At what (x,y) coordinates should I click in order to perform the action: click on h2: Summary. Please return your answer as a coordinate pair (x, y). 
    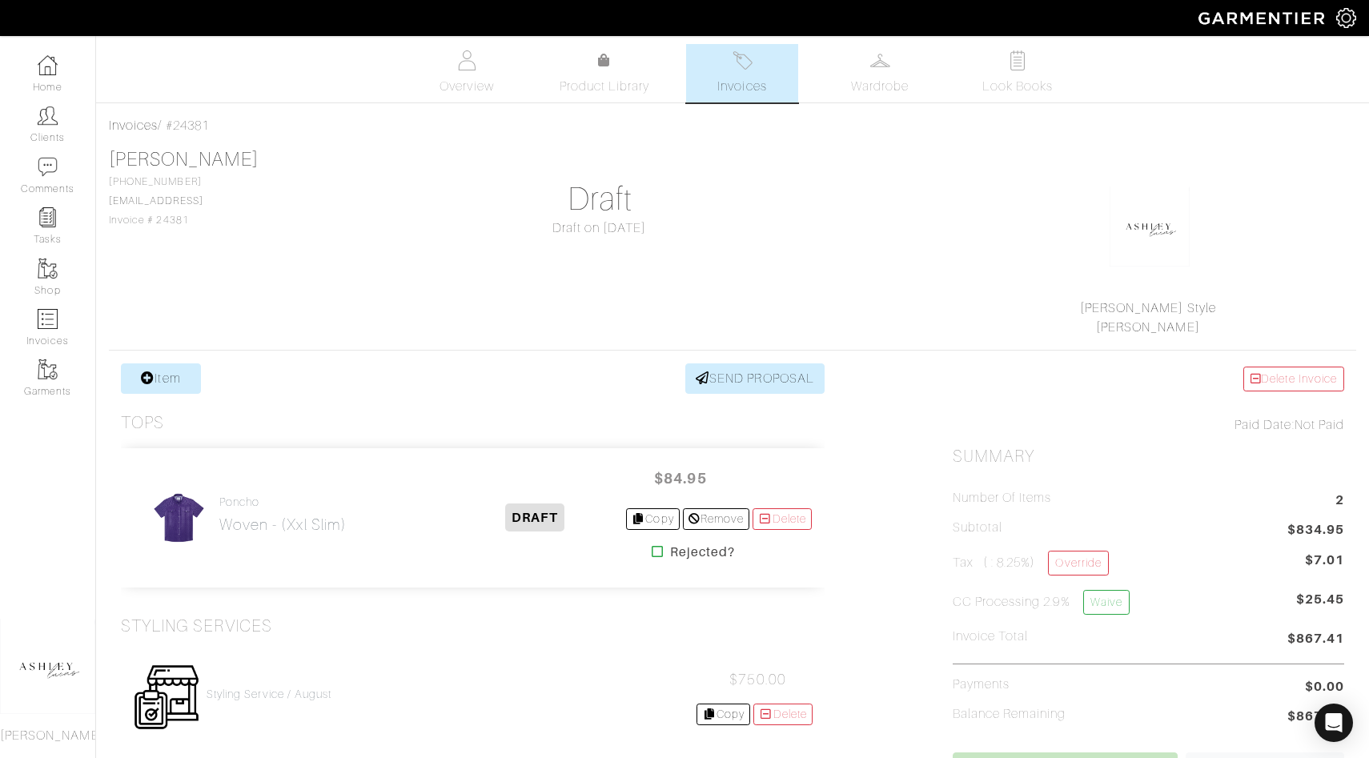
    Looking at the image, I should click on (1148, 456).